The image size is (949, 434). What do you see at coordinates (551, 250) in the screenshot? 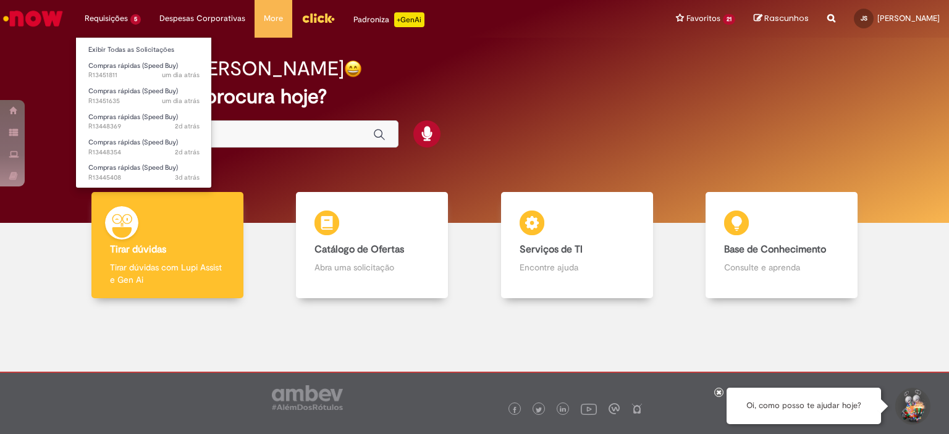
I see `b: Serviços de TI` at bounding box center [551, 250].